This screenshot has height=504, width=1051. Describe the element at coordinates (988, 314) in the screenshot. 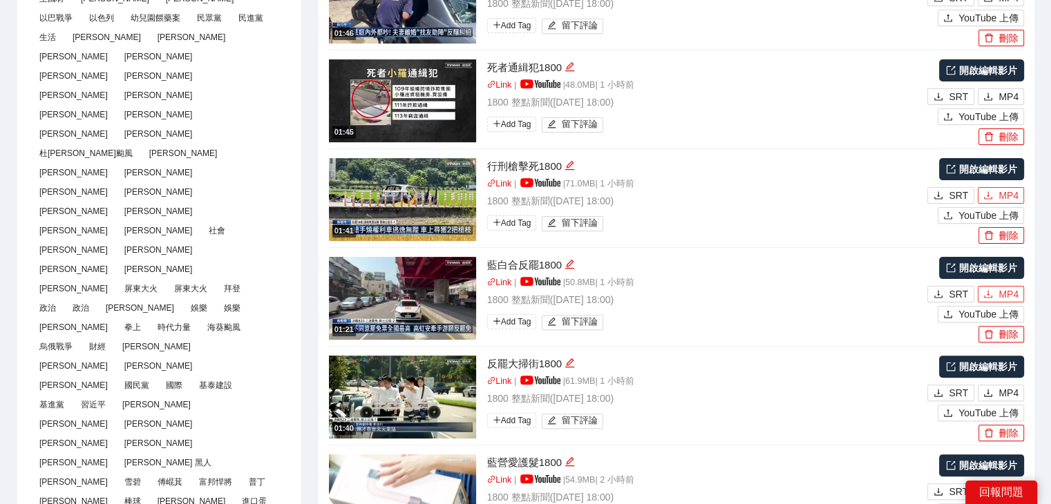

I see `span: YouTube 上傳` at that location.